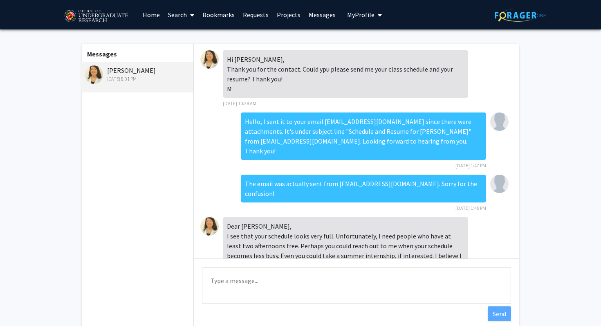 Image resolution: width=601 pixels, height=326 pixels. What do you see at coordinates (322, 15) in the screenshot?
I see `a: Messages` at bounding box center [322, 15].